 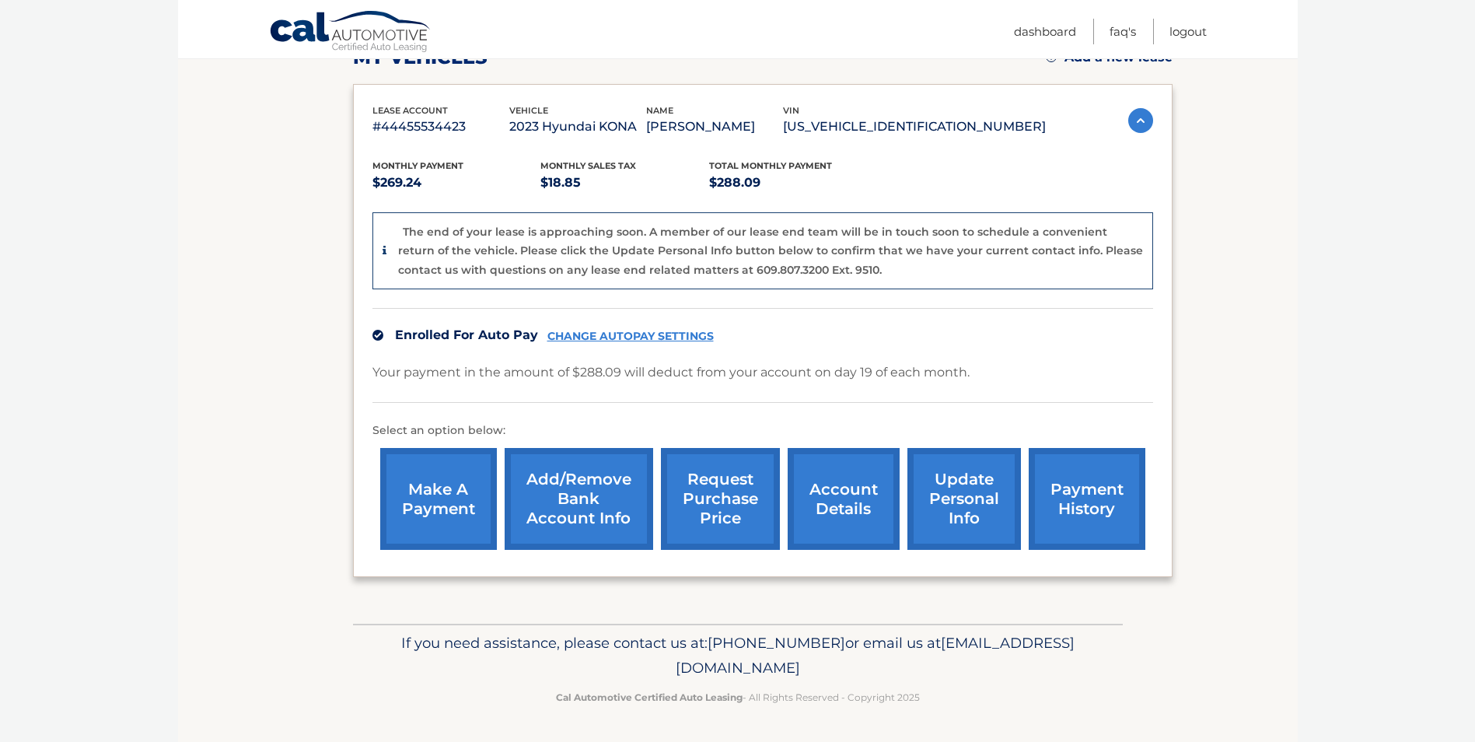 What do you see at coordinates (1045, 31) in the screenshot?
I see `a: Dashboard` at bounding box center [1045, 31].